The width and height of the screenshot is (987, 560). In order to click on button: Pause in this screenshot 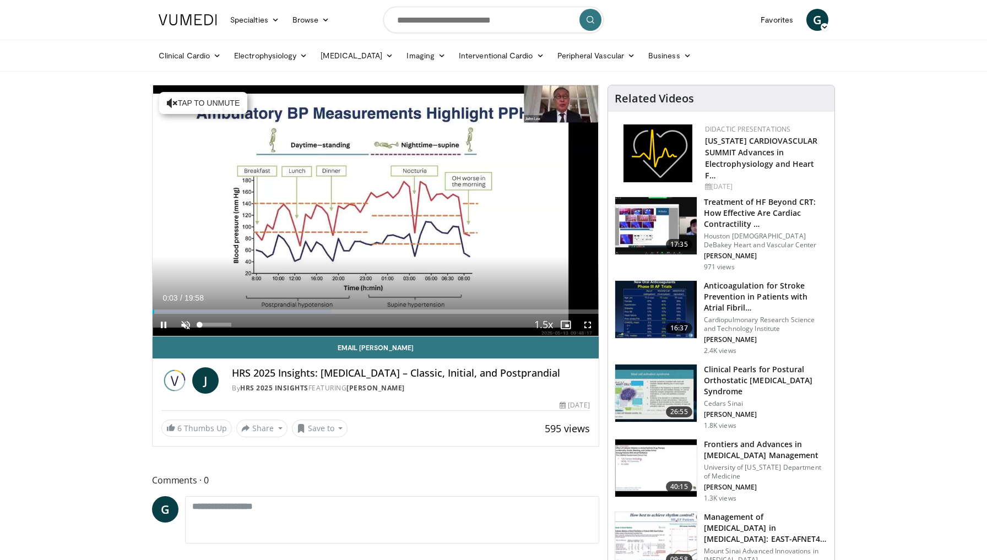, I will do `click(164, 325)`.